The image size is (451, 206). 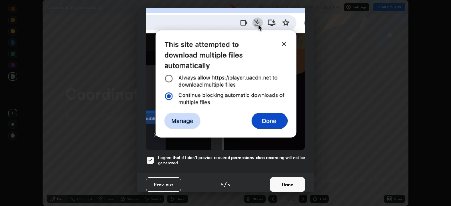 What do you see at coordinates (232, 160) in the screenshot?
I see `h5: I agree that if I don't provide required permissions, class recording will not be generated` at bounding box center [232, 160].